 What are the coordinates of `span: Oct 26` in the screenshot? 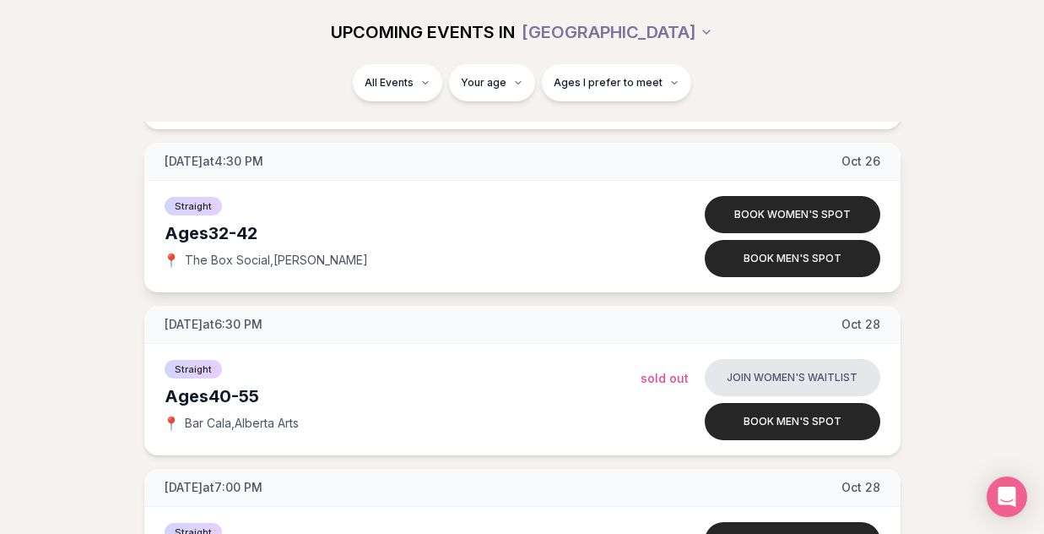 It's located at (861, 161).